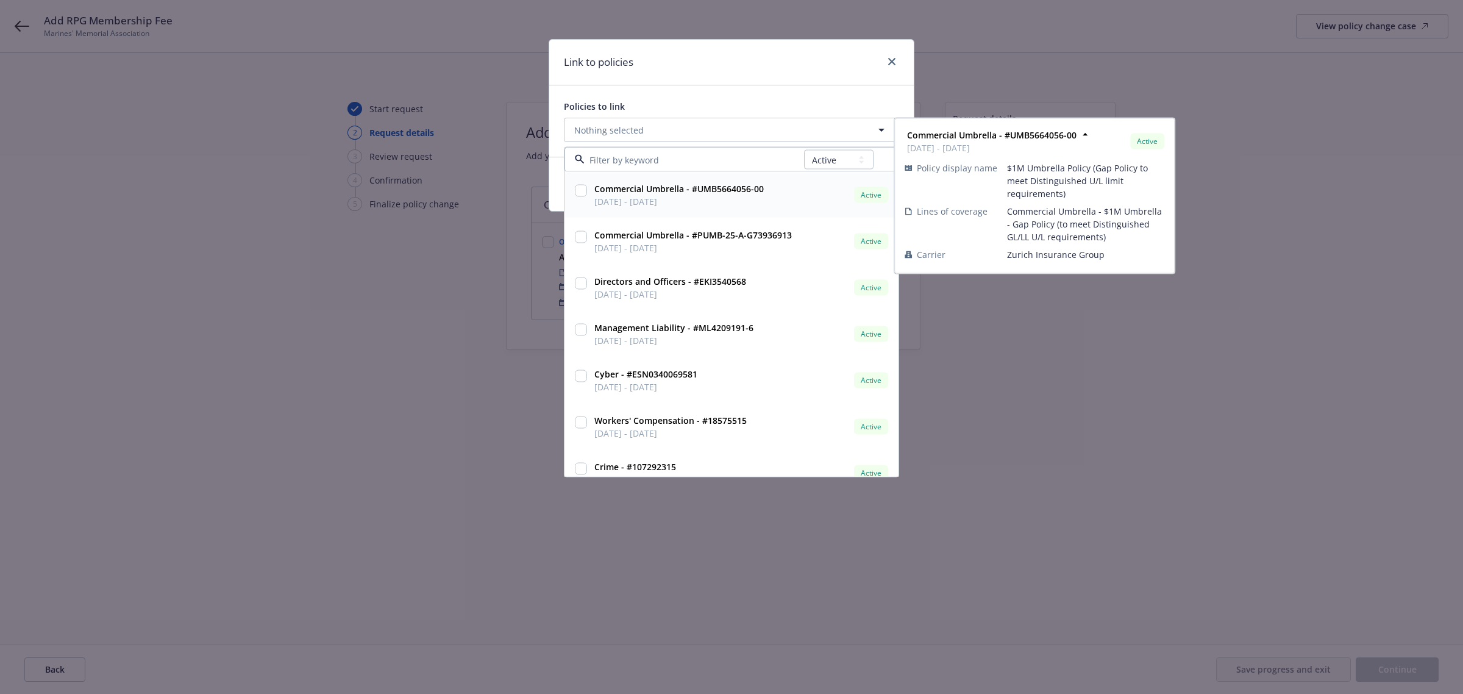 This screenshot has width=1463, height=694. Describe the element at coordinates (892, 62) in the screenshot. I see `a: close` at that location.